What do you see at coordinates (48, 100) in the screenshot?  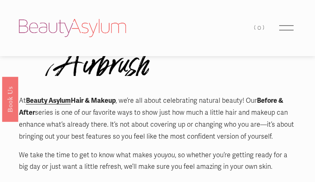 I see `strong: Beauty Asylum` at bounding box center [48, 100].